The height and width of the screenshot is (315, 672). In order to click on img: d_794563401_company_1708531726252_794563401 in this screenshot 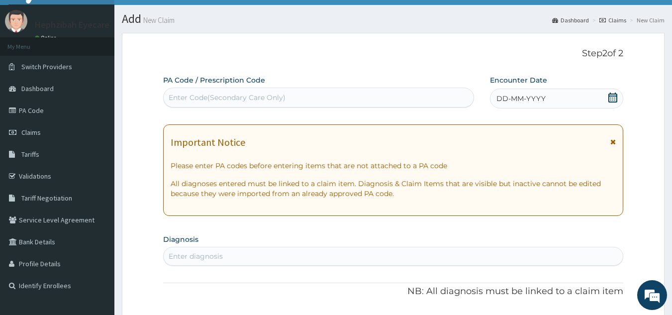, I will do `click(29, 62)`.